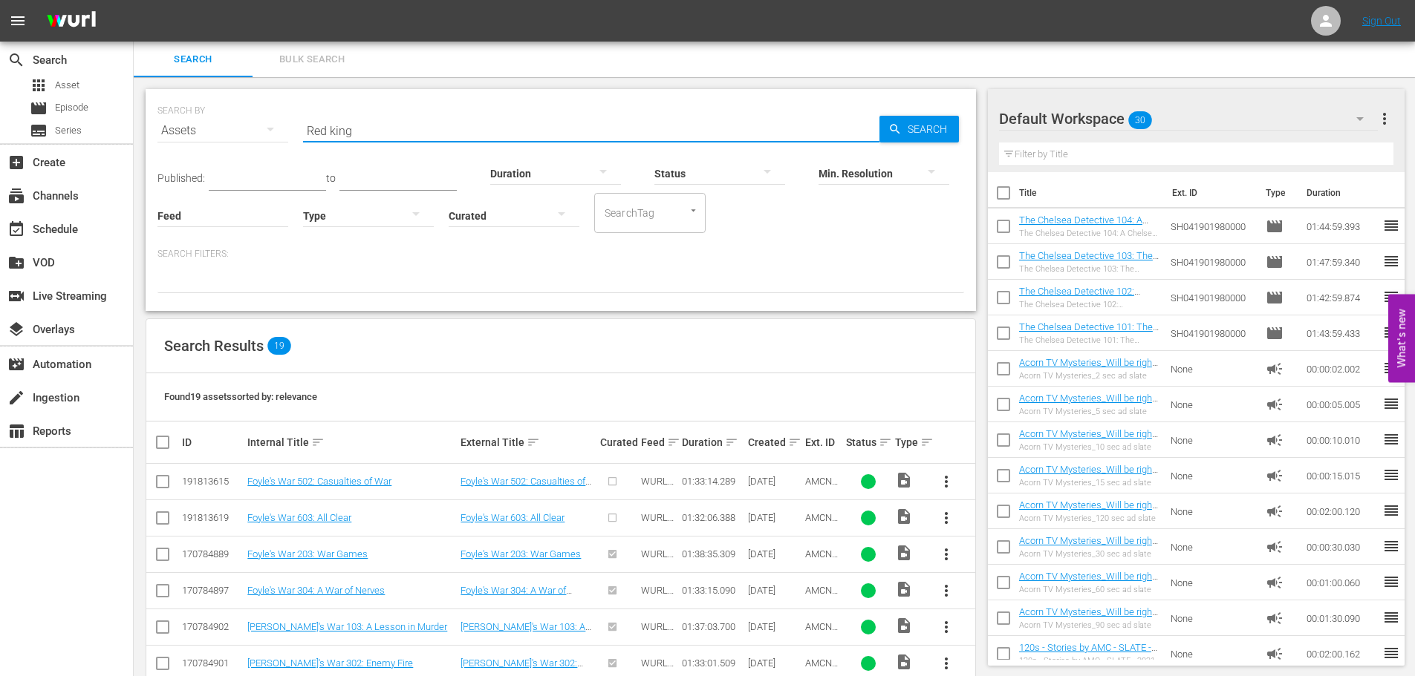 This screenshot has width=1415, height=676. What do you see at coordinates (1089, 278) in the screenshot?
I see `a: The Chelsea Detective 103: The Gentle Giant (The Chelsea Detective 103: The Gentle Giant (amc_net...` at bounding box center [1089, 278].